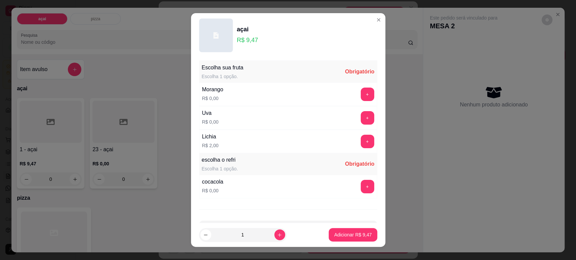  Describe the element at coordinates (223, 68) in the screenshot. I see `div: Escolha sua fruta` at that location.